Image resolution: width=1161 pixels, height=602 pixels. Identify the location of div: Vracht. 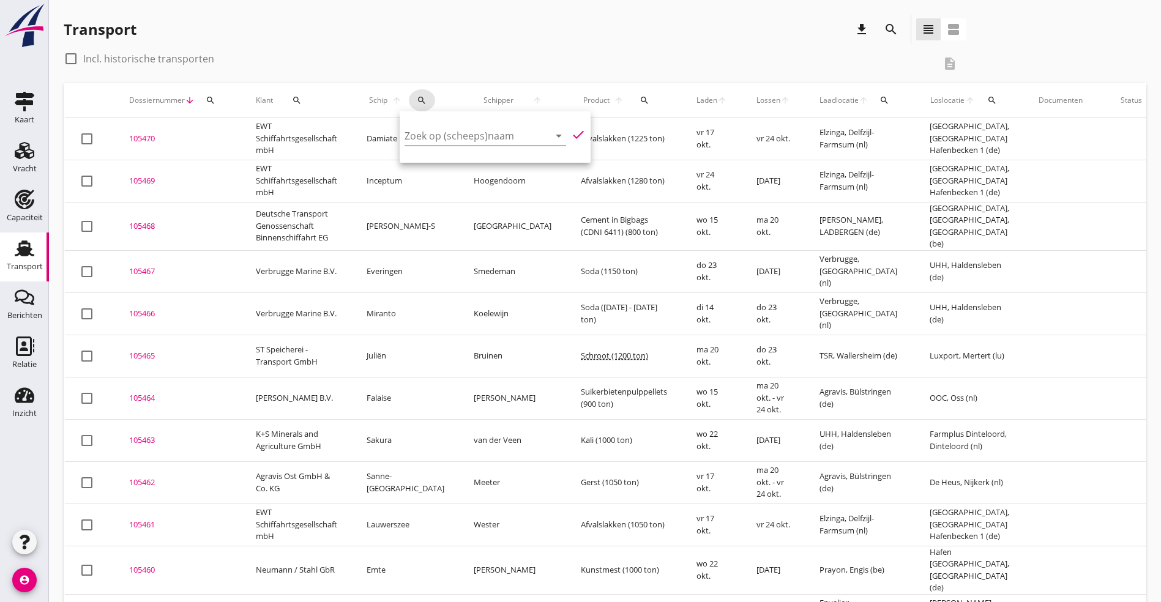
(24, 168).